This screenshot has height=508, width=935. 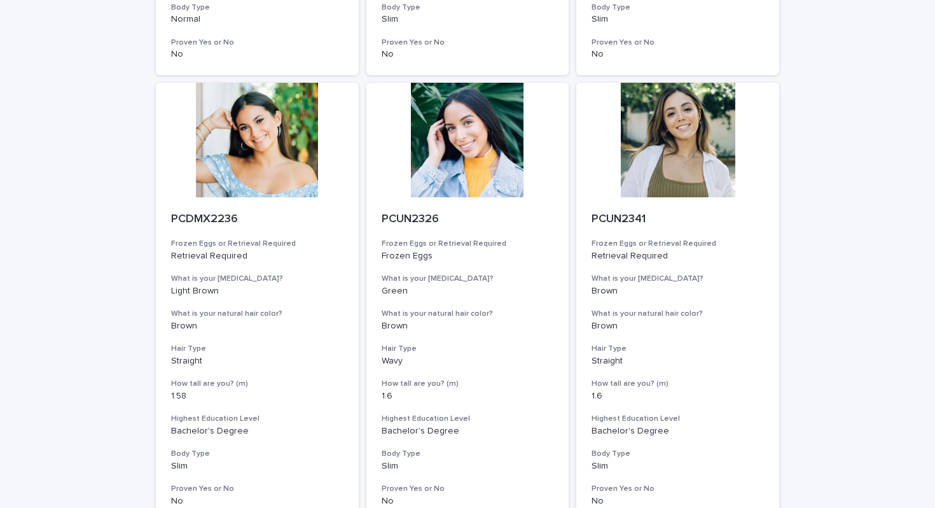 I want to click on p: 1.58, so click(x=257, y=396).